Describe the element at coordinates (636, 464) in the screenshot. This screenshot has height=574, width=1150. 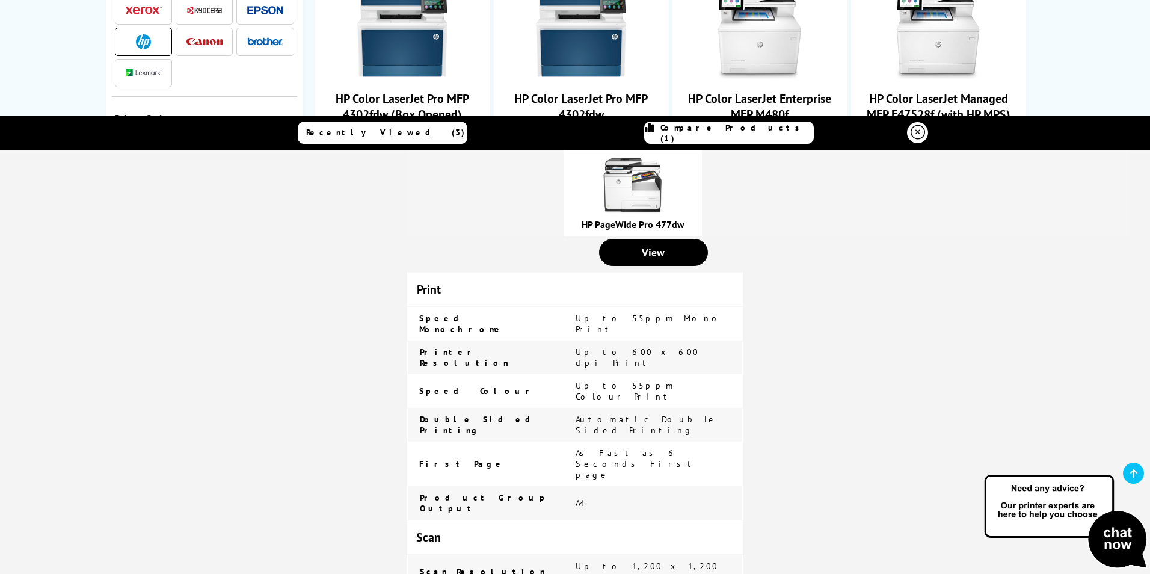
I see `span: As Fast as 6 Seconds First page` at that location.